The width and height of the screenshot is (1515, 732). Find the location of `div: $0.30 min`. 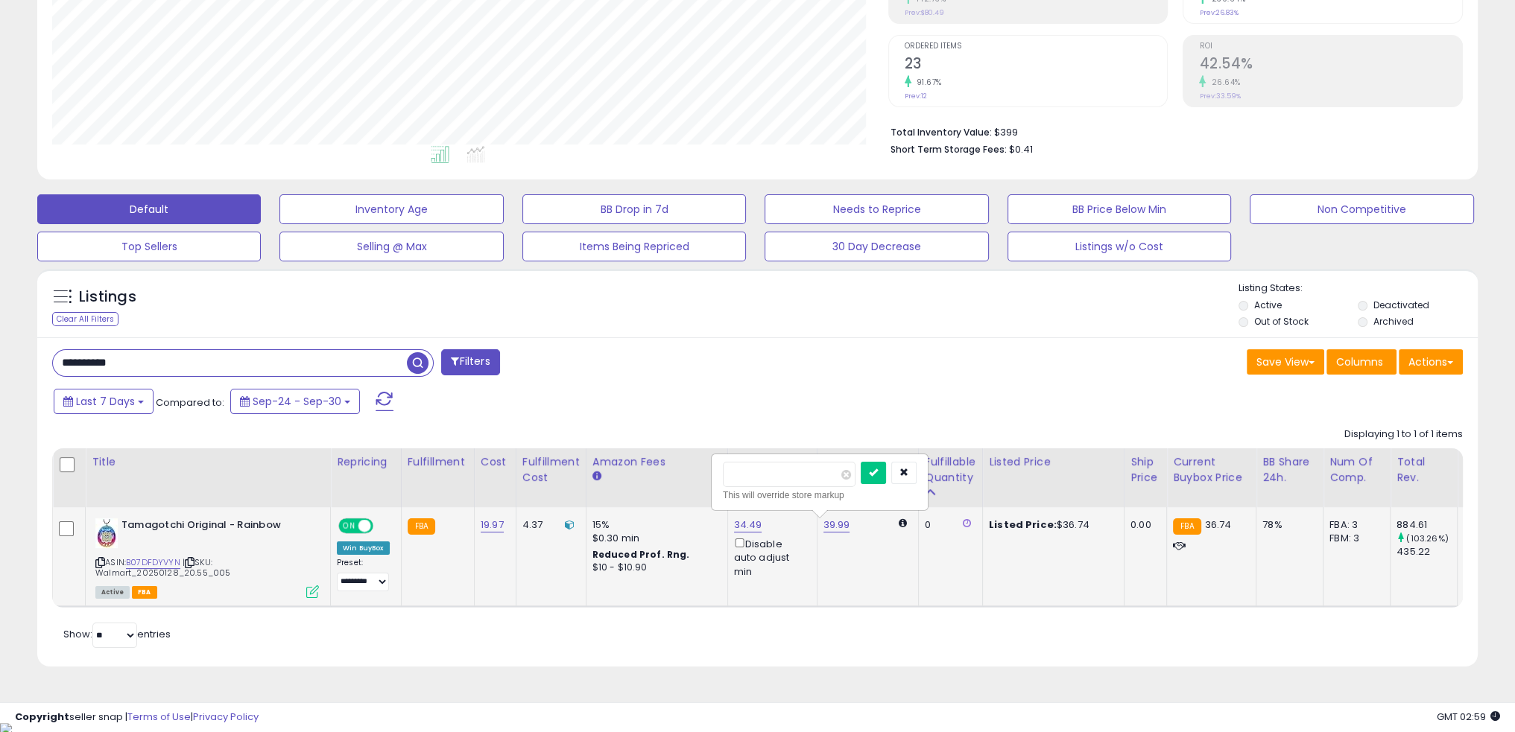

div: $0.30 min is located at coordinates (654, 539).